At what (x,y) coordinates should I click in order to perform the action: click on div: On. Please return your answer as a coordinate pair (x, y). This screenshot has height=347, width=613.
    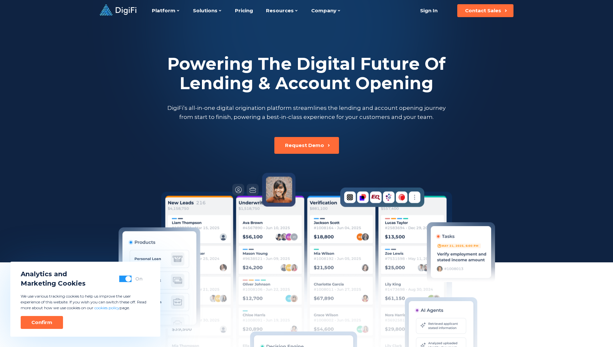
    Looking at the image, I should click on (139, 279).